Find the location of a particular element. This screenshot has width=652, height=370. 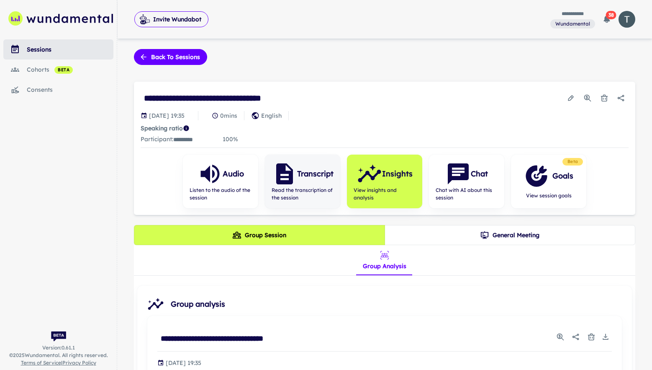

div: consents is located at coordinates (70, 90).